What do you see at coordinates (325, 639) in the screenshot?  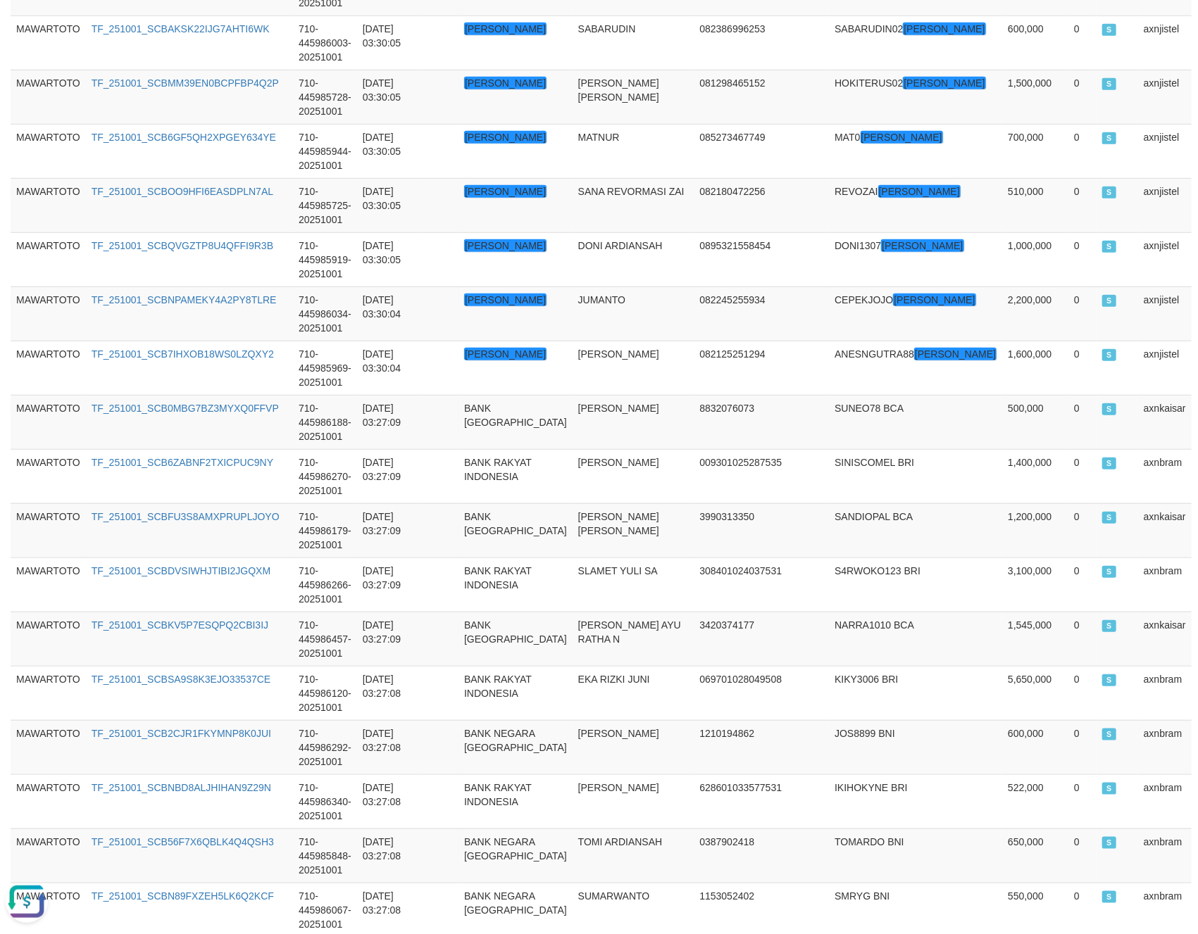 I see `td: 710-445986457-20251001` at bounding box center [325, 639].